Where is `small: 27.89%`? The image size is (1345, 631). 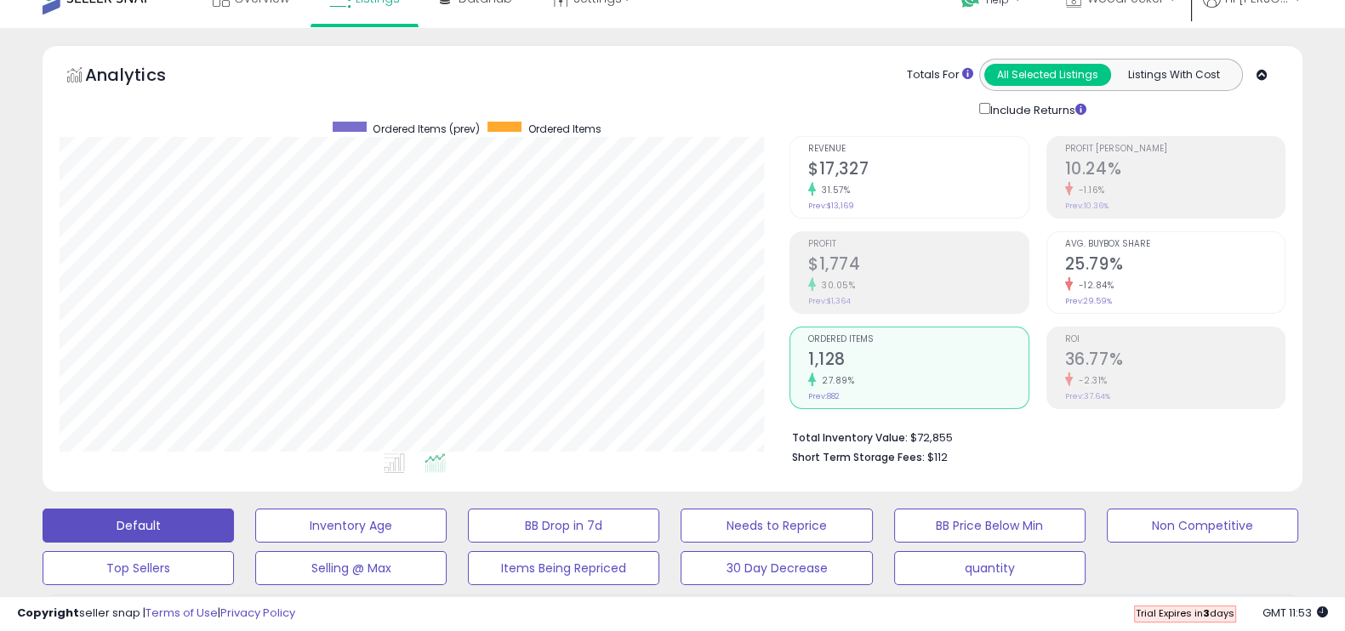 small: 27.89% is located at coordinates (835, 380).